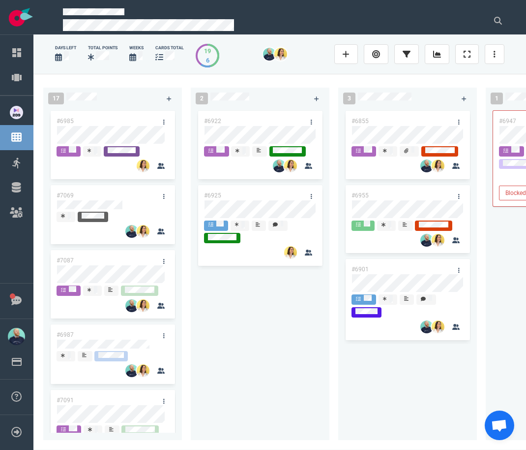 The image size is (526, 450). Describe the element at coordinates (208, 60) in the screenshot. I see `div: 6` at that location.